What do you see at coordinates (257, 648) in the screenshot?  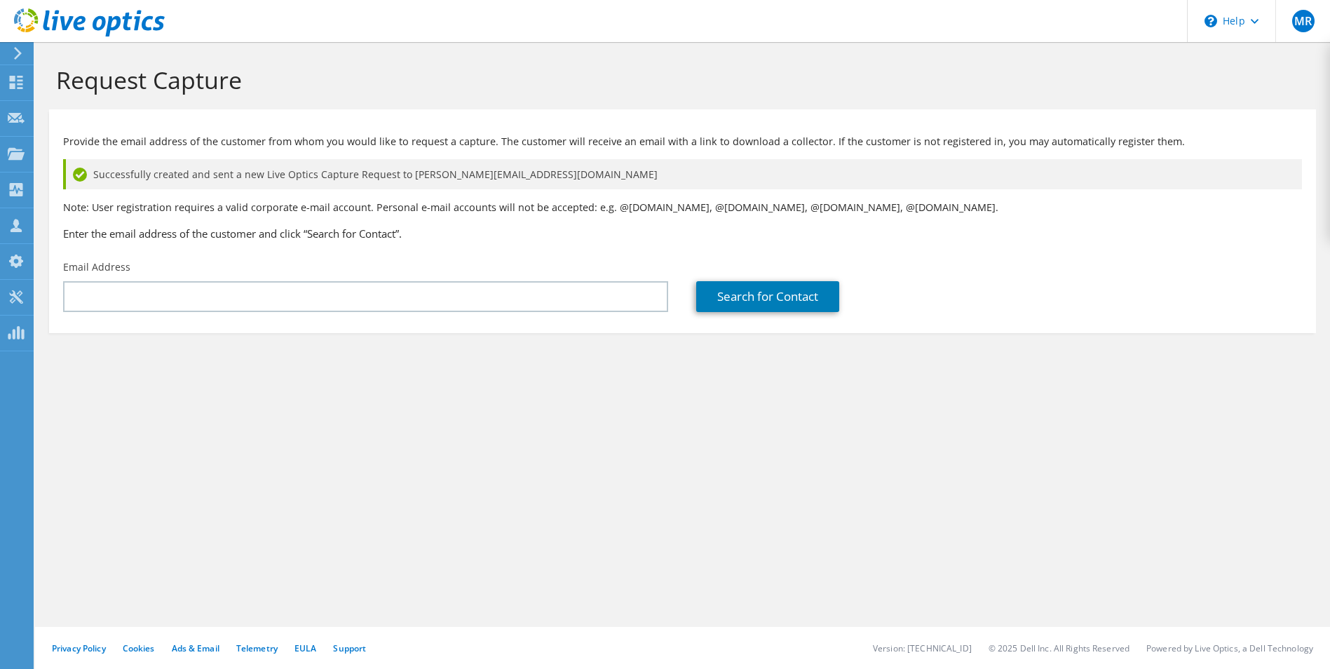 I see `a: Telemetry` at bounding box center [257, 648].